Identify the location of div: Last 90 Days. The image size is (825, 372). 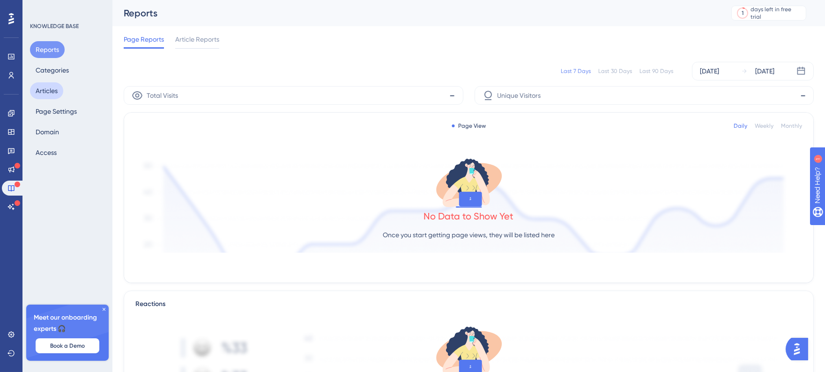
(656, 71).